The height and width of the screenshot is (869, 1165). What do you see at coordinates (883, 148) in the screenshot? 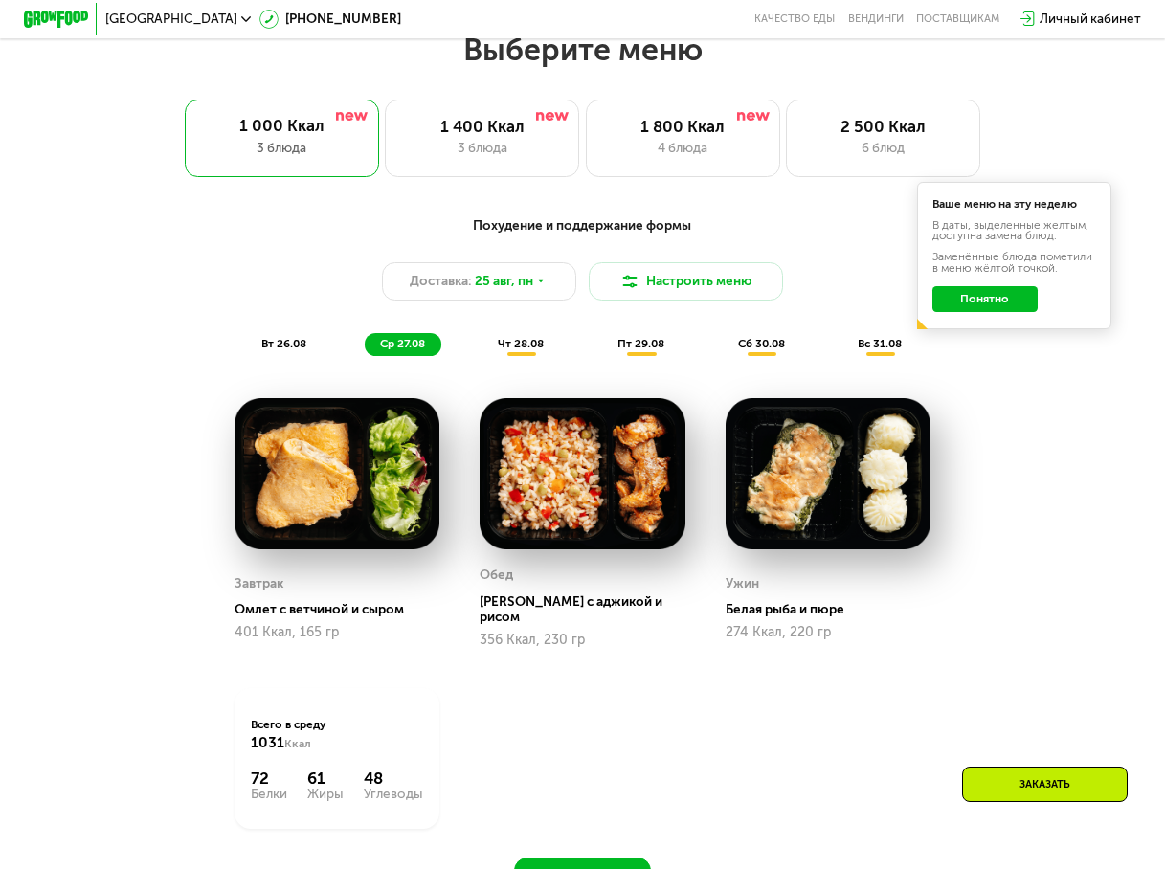
I see `div: 6 блюд` at bounding box center [883, 148].